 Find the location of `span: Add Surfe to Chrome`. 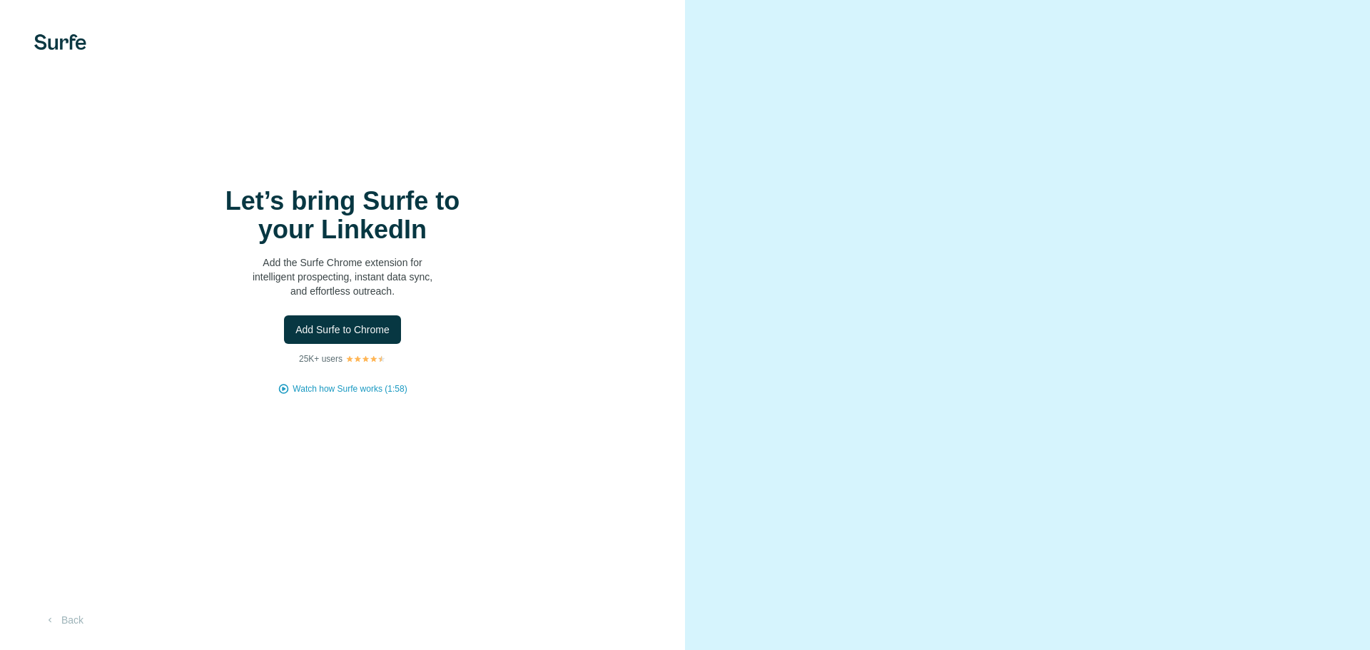

span: Add Surfe to Chrome is located at coordinates (342, 330).